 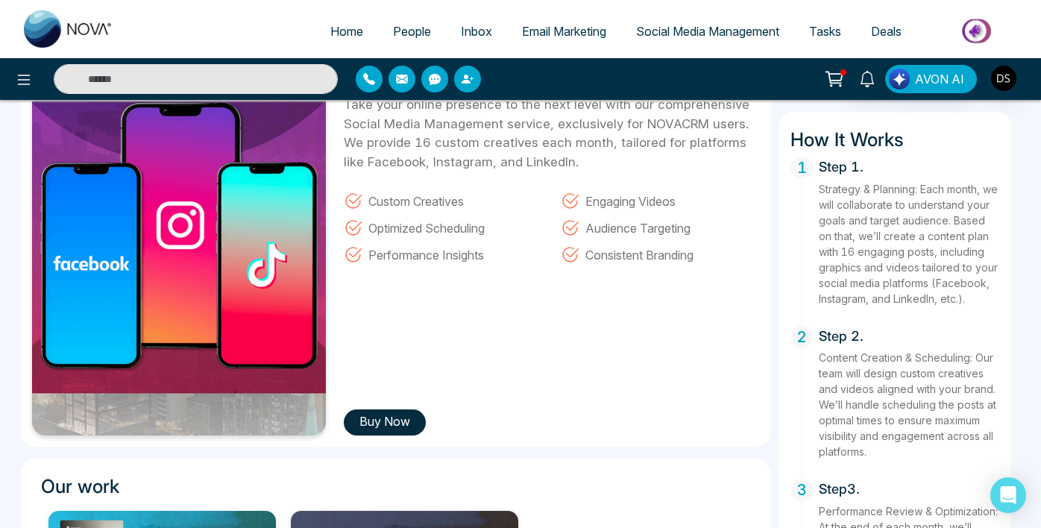 What do you see at coordinates (909, 166) in the screenshot?
I see `h5: Step 1.` at bounding box center [909, 166].